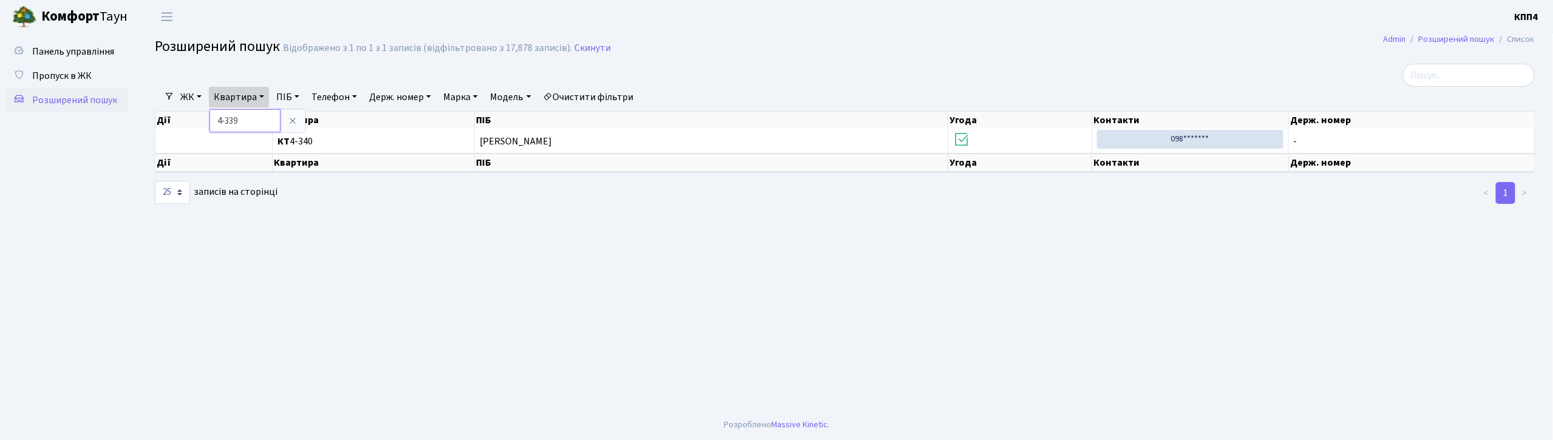 The image size is (1553, 440). Describe the element at coordinates (284, 141) in the screenshot. I see `b: КТ` at that location.